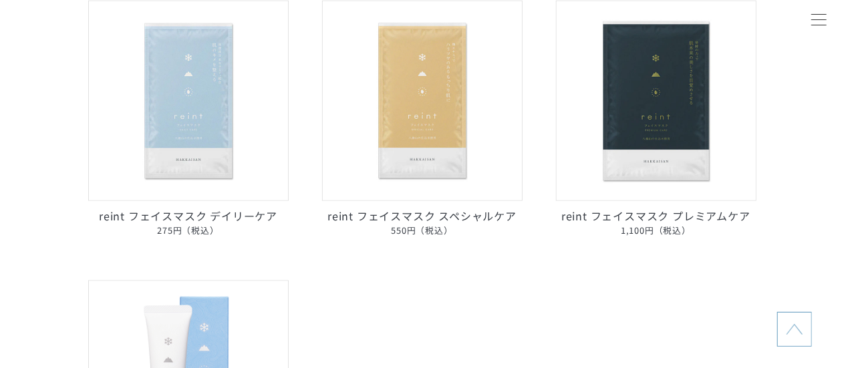 This screenshot has height=368, width=844. Describe the element at coordinates (656, 231) in the screenshot. I see `span: 1,100円（税込）` at that location.